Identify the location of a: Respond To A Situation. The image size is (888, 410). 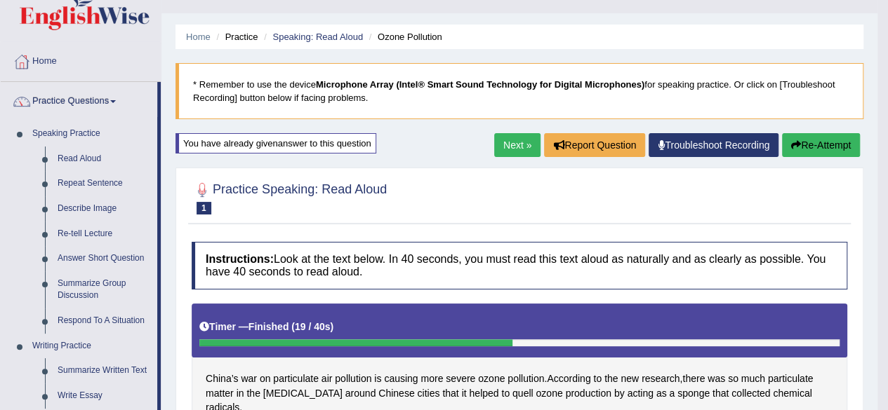
(104, 321).